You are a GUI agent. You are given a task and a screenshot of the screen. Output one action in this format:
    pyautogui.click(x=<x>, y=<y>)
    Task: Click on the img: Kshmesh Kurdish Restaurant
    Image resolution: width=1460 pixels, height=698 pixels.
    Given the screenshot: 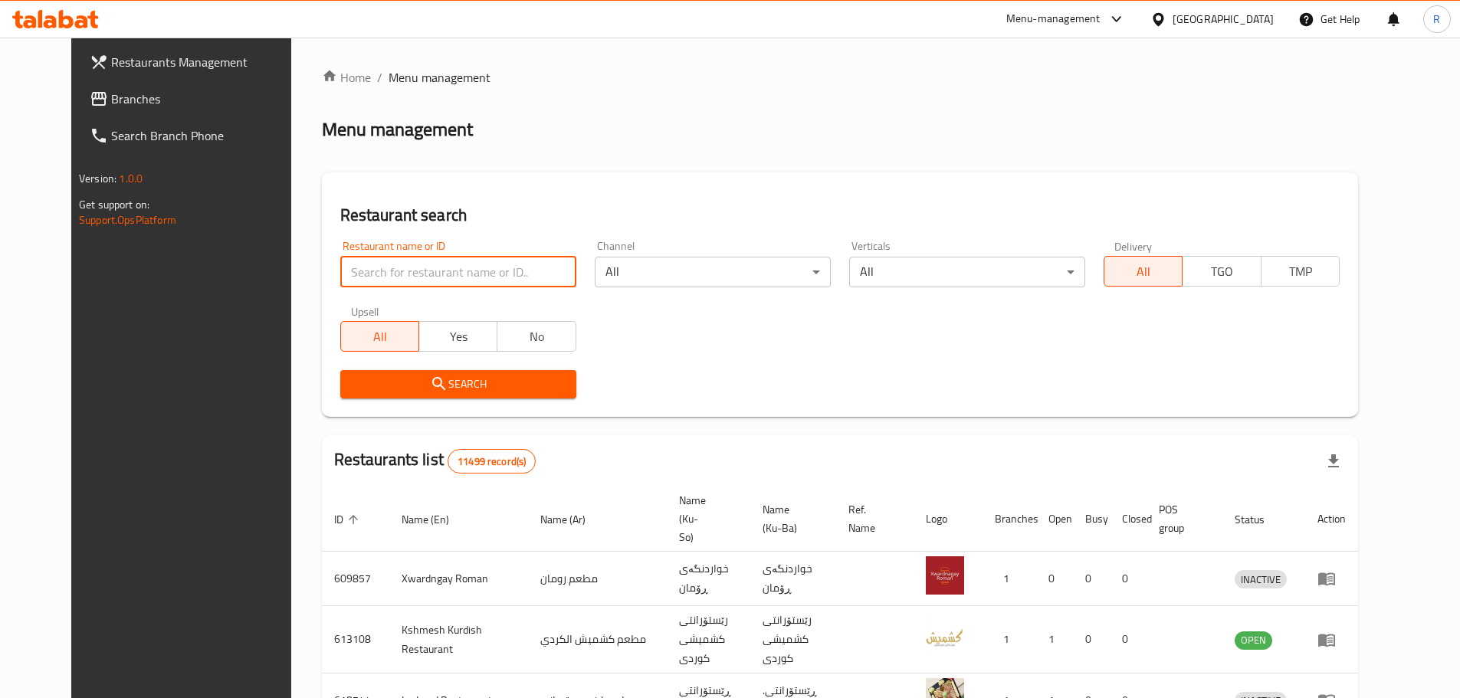 What is the action you would take?
    pyautogui.click(x=945, y=637)
    